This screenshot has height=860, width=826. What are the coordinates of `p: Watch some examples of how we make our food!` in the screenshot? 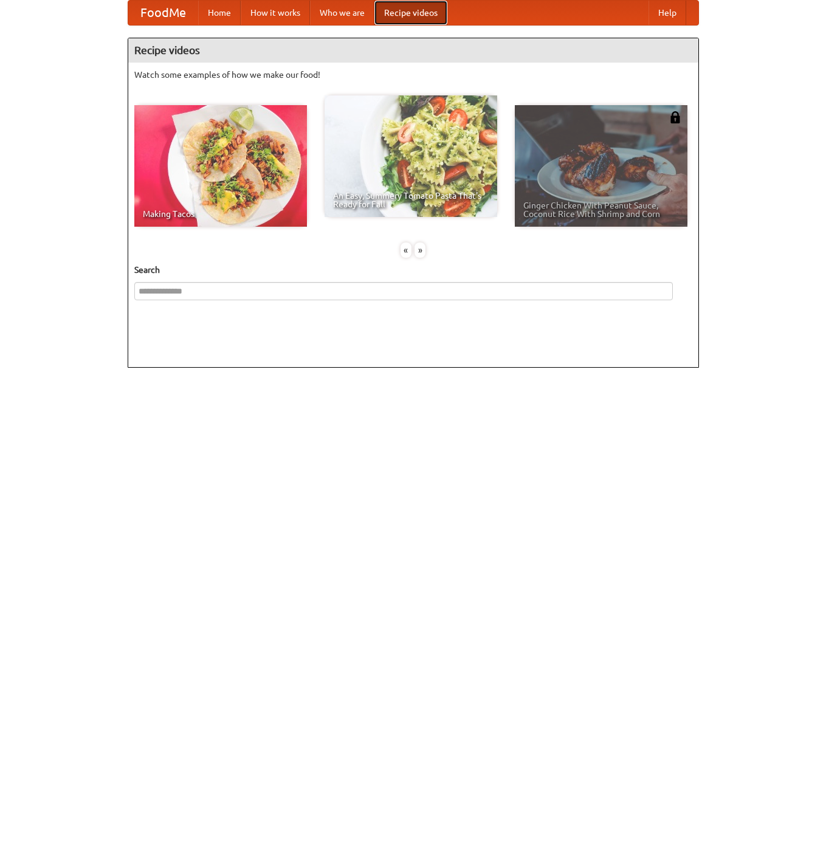 It's located at (414, 75).